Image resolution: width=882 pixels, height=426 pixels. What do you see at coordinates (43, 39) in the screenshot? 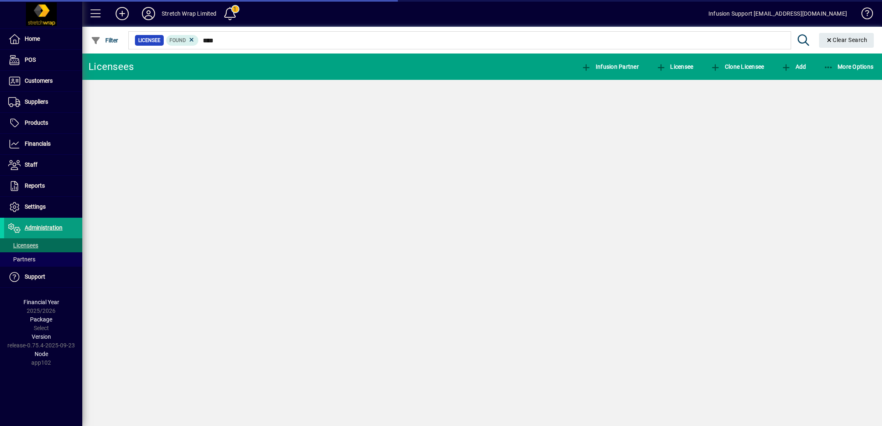
I see `a: Home` at bounding box center [43, 39].